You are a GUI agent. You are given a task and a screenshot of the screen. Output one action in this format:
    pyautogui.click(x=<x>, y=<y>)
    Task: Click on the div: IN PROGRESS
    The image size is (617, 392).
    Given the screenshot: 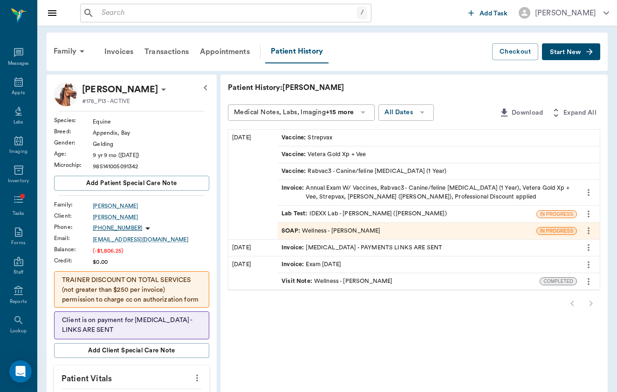 What is the action you would take?
    pyautogui.click(x=557, y=214)
    